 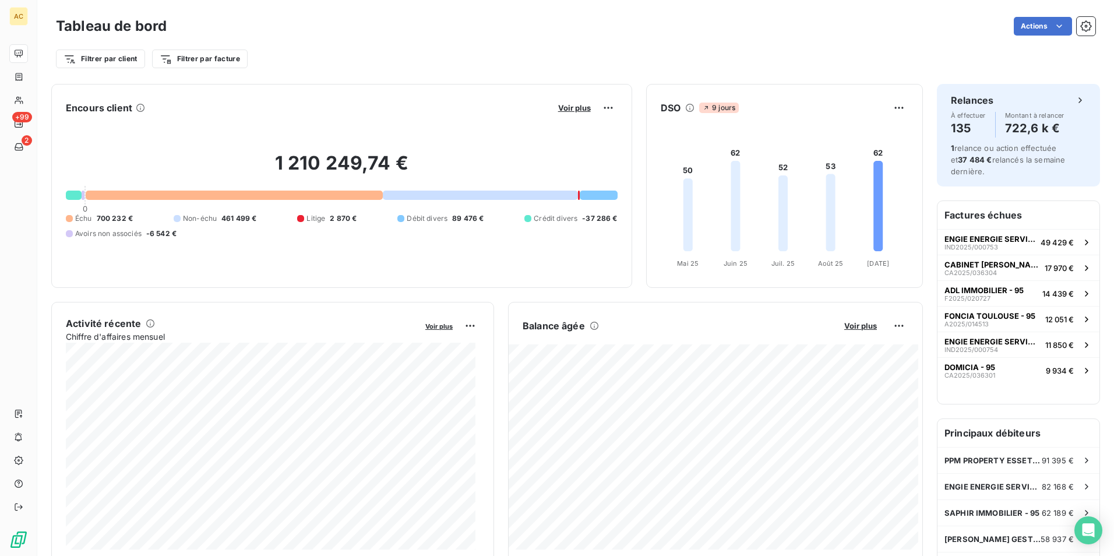 I want to click on span: IND2025/000754, so click(x=972, y=350).